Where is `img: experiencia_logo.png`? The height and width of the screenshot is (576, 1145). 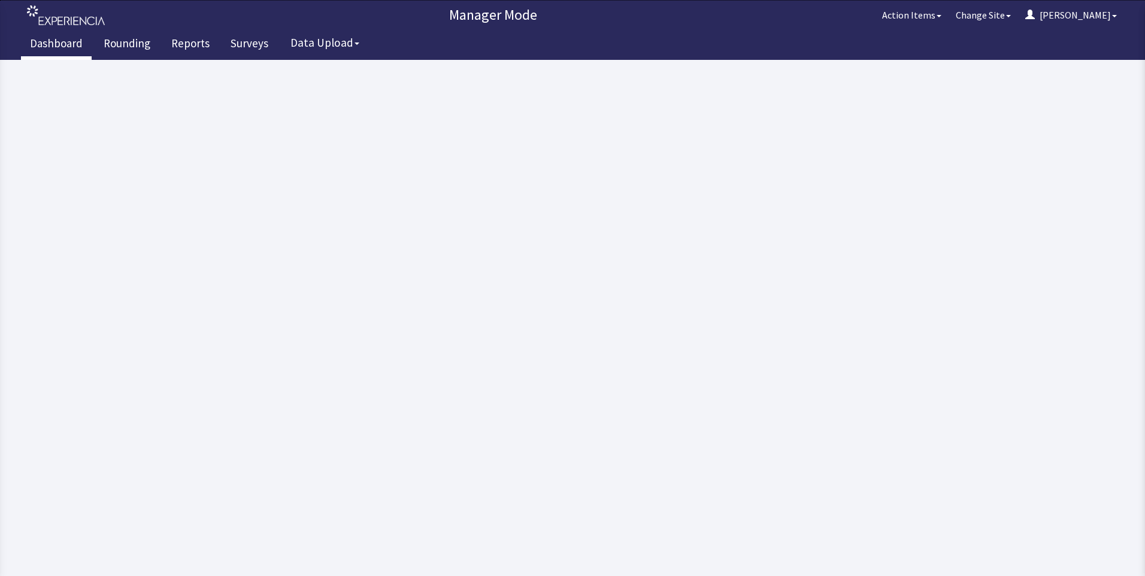 img: experiencia_logo.png is located at coordinates (66, 15).